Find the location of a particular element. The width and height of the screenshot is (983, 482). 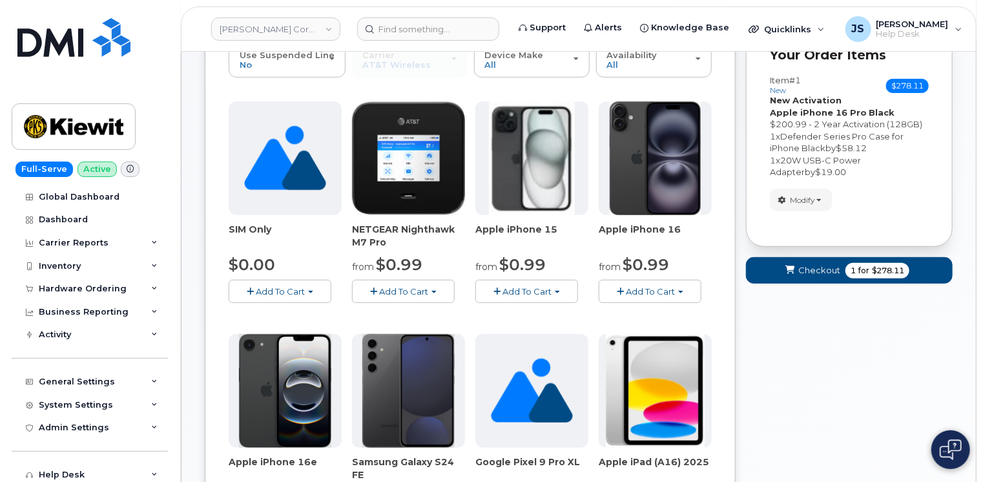

span: Apple iPhone 15 is located at coordinates (532, 236).